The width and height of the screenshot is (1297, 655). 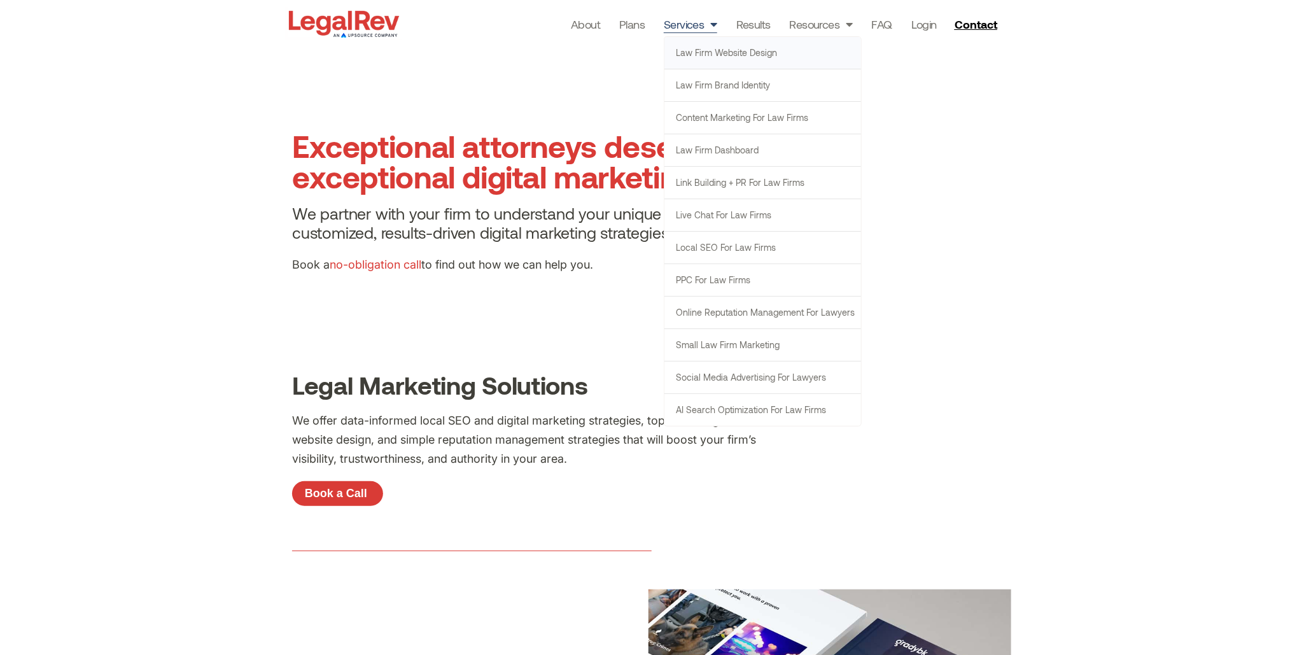 I want to click on a: FAQ, so click(x=882, y=24).